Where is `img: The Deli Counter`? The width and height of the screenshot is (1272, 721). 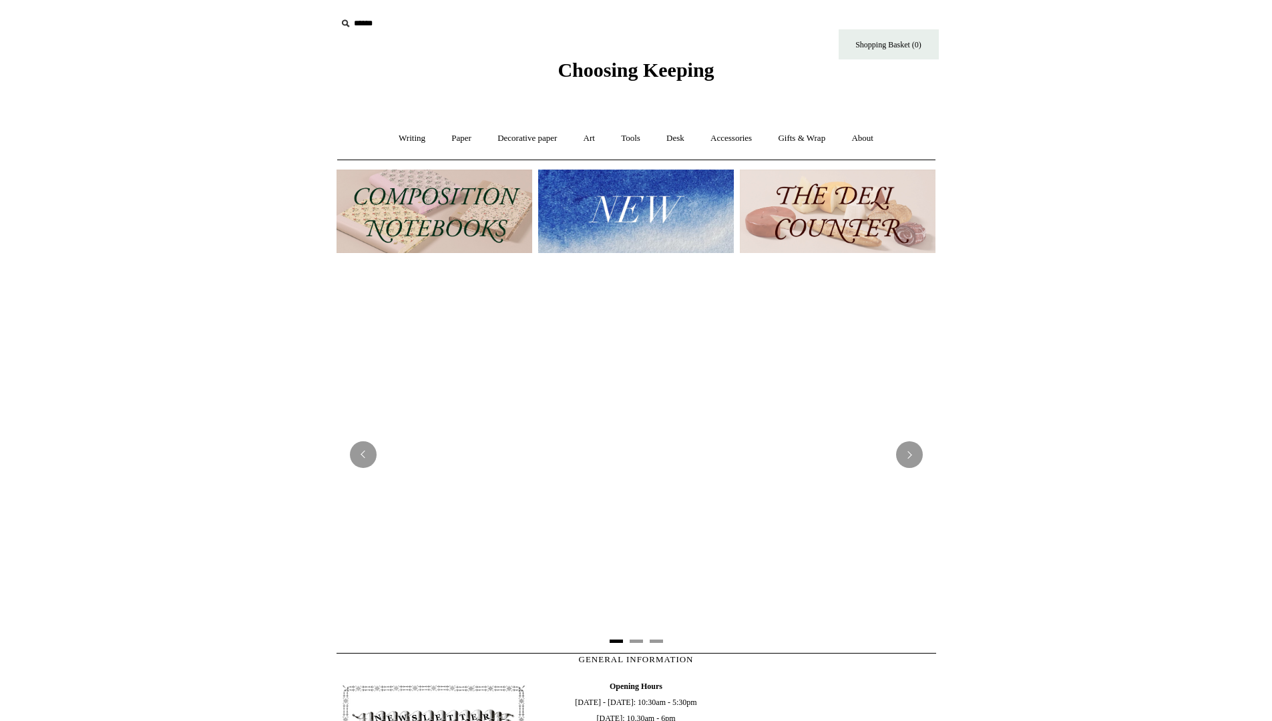
img: The Deli Counter is located at coordinates (837, 211).